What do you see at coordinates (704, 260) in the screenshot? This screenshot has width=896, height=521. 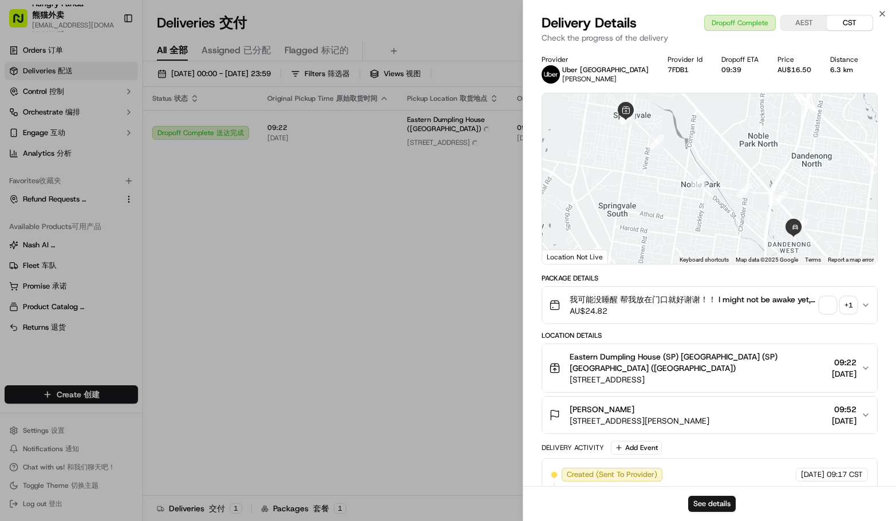 I see `button: Keyboard shortcuts` at bounding box center [704, 260].